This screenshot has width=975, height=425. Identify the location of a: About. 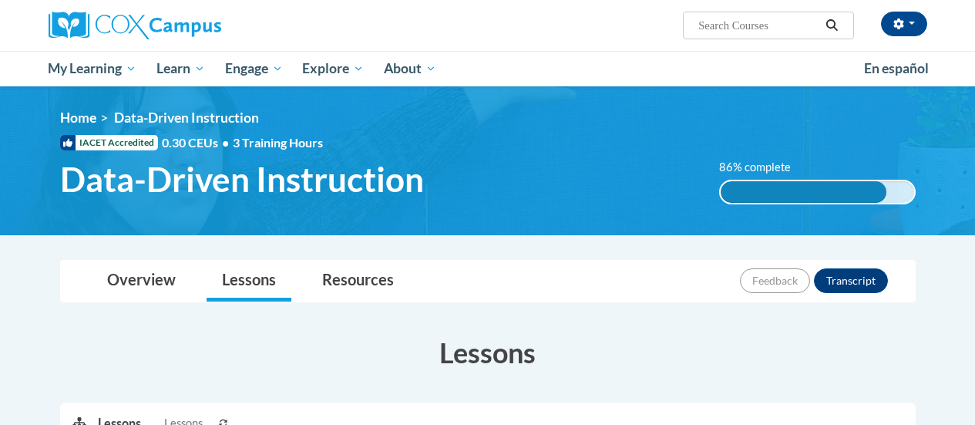
(410, 69).